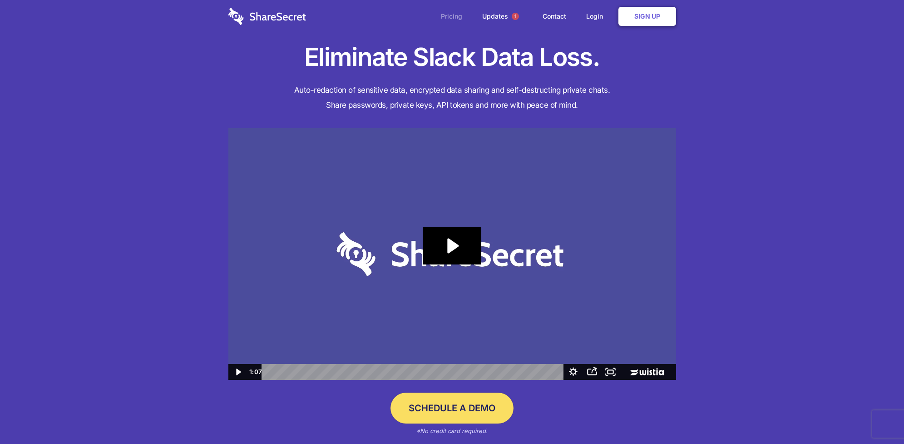 Image resolution: width=904 pixels, height=444 pixels. Describe the element at coordinates (452, 98) in the screenshot. I see `h4: Auto-redaction of sensitive data, encrypted data sharing and self-destructing private chats. Shar...` at that location.